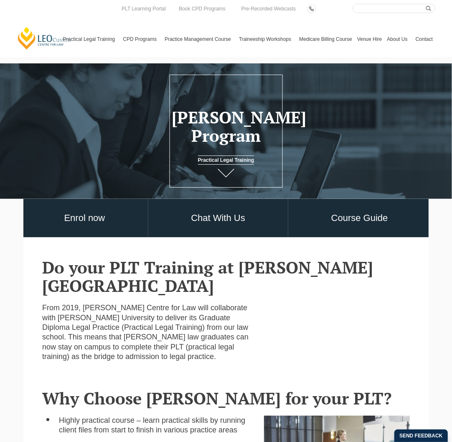 This screenshot has height=442, width=452. I want to click on a: Course Guide, so click(359, 218).